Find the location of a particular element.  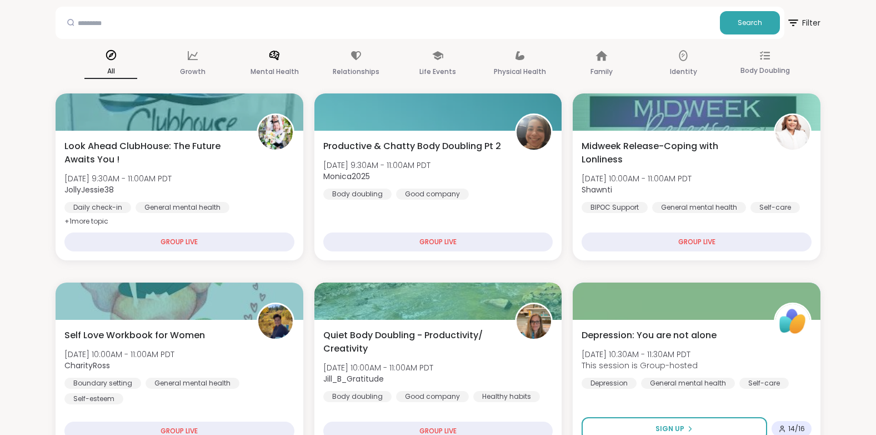

div: Depression is located at coordinates (609, 383).